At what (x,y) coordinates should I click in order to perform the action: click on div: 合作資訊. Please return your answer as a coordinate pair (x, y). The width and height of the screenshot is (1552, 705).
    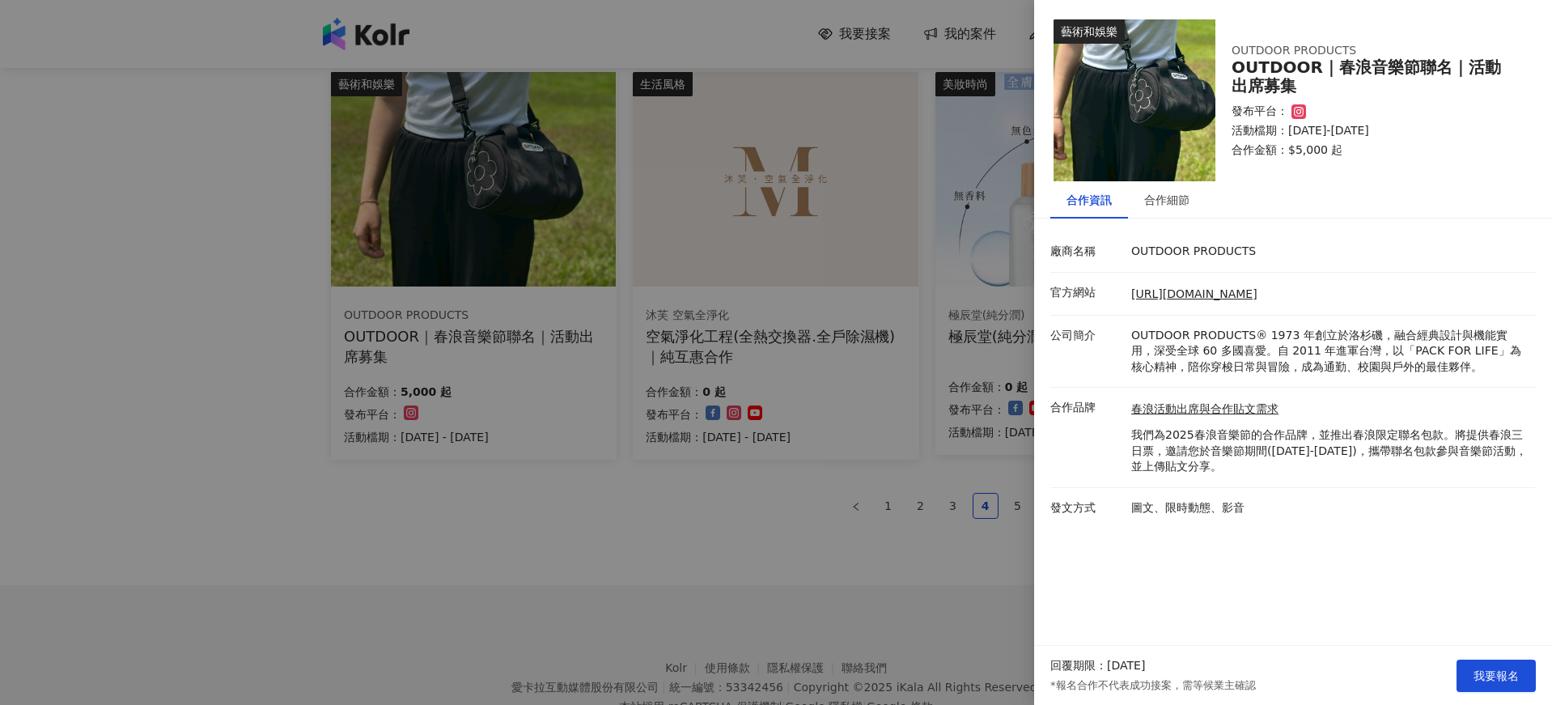
    Looking at the image, I should click on (1089, 200).